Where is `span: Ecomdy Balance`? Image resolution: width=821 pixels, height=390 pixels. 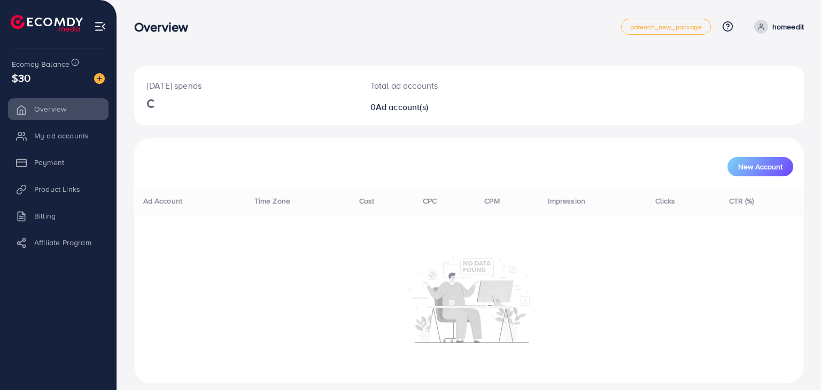 span: Ecomdy Balance is located at coordinates (41, 64).